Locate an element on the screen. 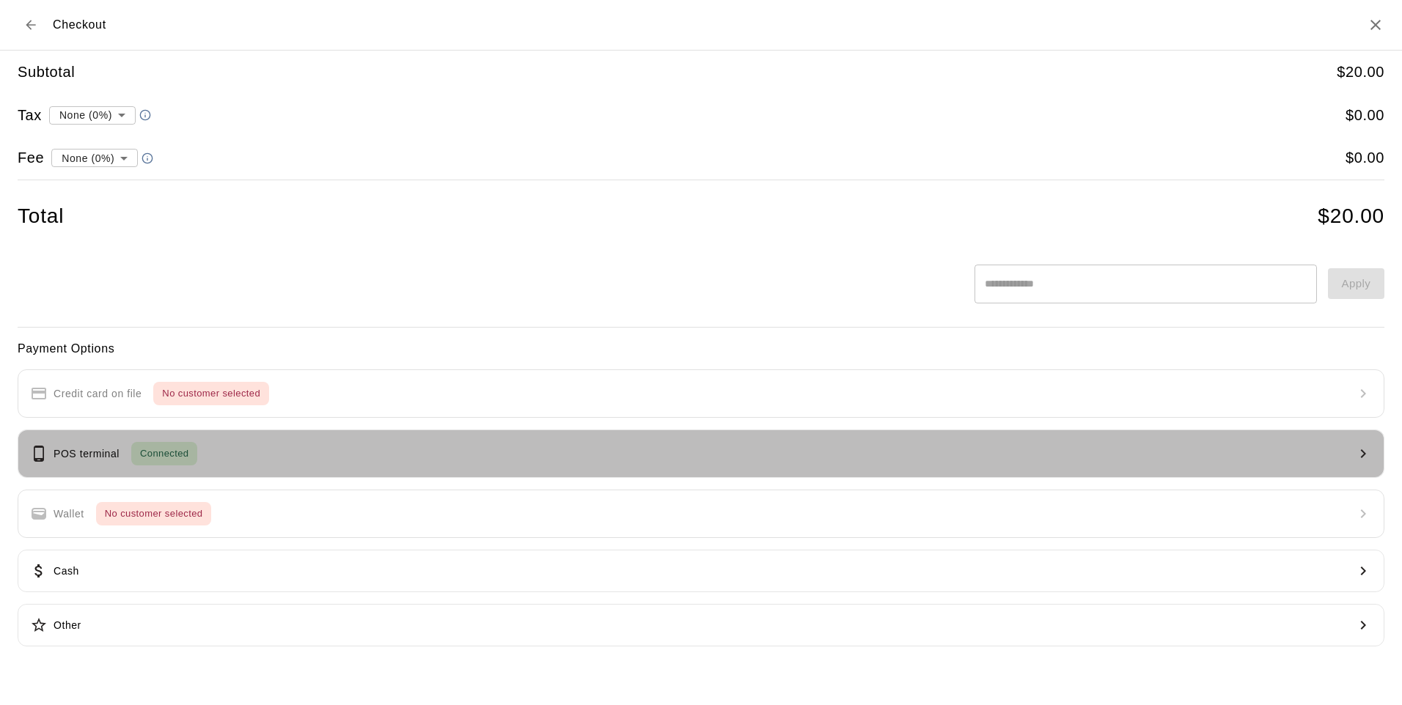  p: POS terminal is located at coordinates (87, 454).